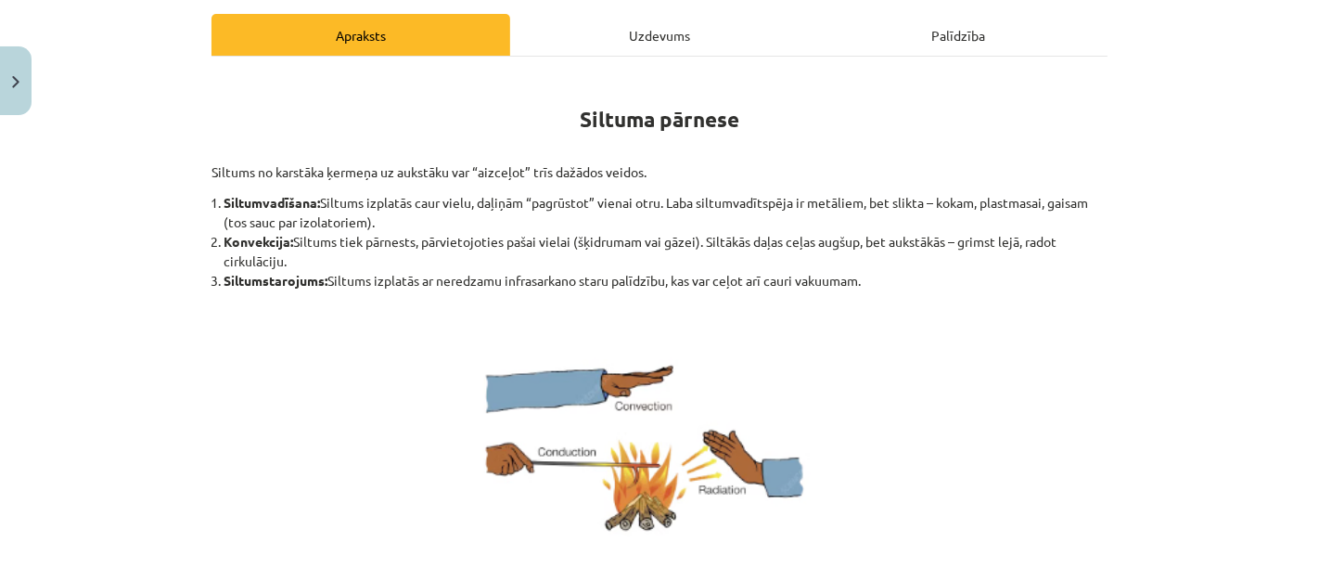 The image size is (1319, 568). I want to click on li: Siltums izplatās caur vielu, daļiņām “pagrūstot” vienai otru. Laba siltumvadītspēja ir metāliem, ..., so click(665, 212).